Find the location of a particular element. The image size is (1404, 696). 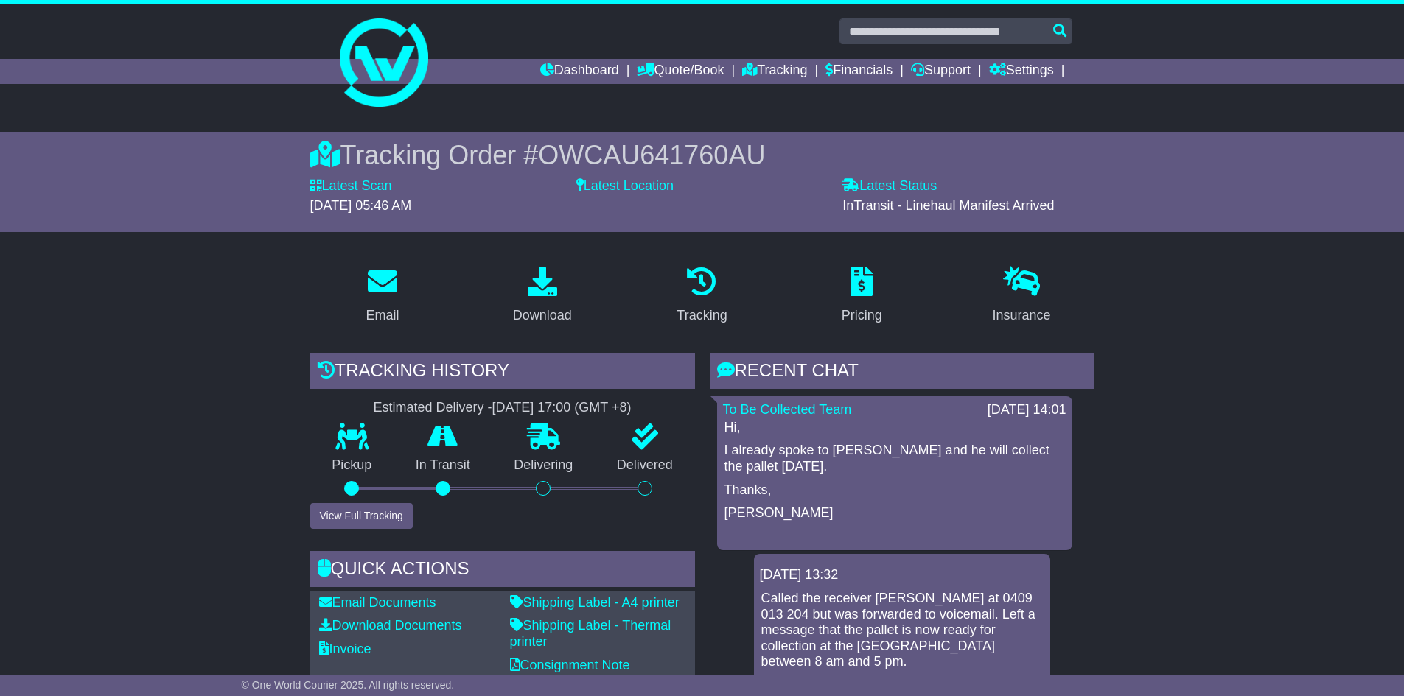

a: Dashboard is located at coordinates (579, 71).